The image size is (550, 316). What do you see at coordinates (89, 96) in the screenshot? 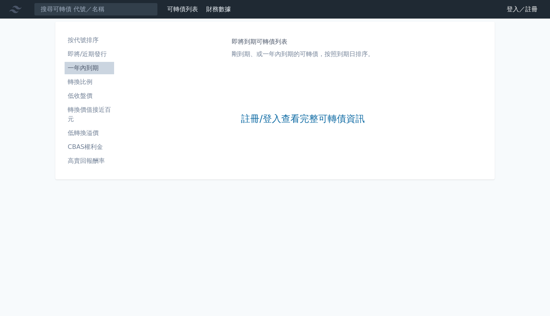
I see `a: 低收盤價` at bounding box center [89, 96].